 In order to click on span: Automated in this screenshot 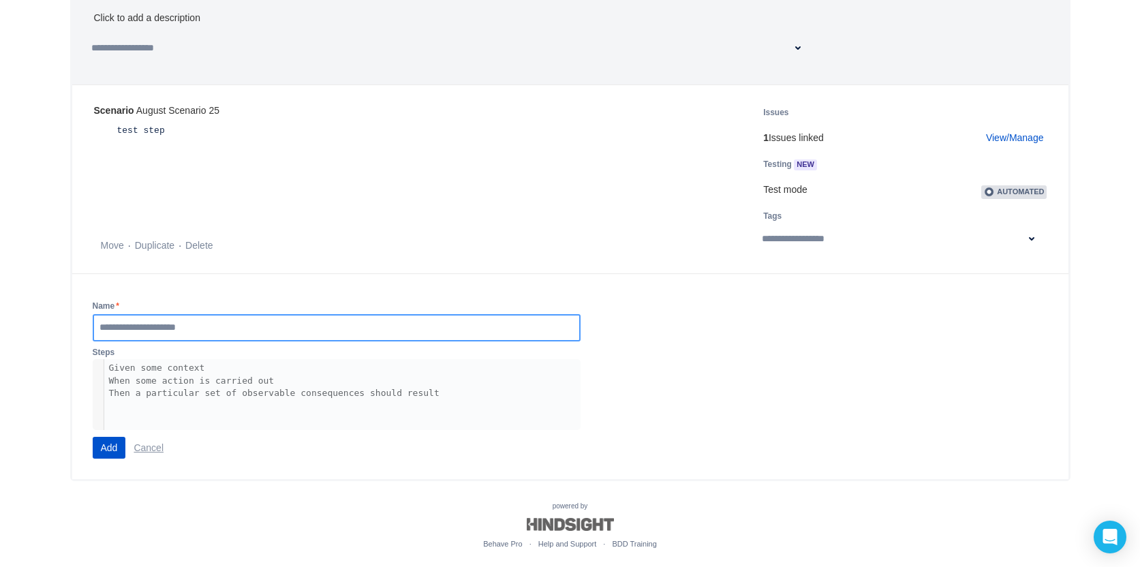, I will do `click(1020, 191)`.